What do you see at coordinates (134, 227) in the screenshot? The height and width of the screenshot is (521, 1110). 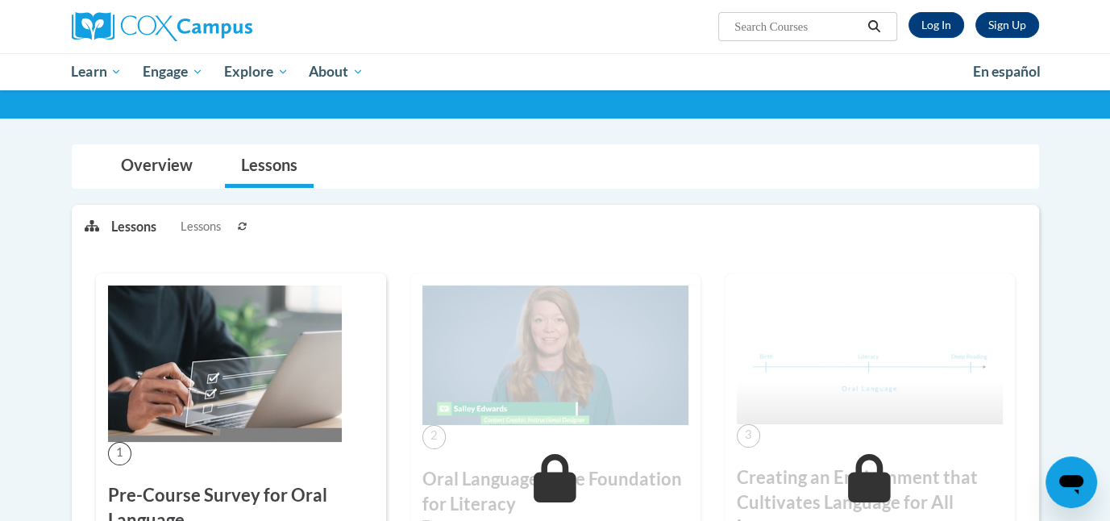 I see `p: Lessons` at bounding box center [134, 227].